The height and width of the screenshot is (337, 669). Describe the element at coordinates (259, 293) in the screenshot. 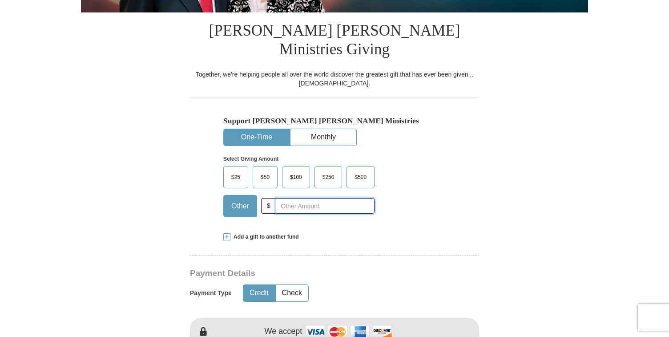

I see `button: Credit` at that location.